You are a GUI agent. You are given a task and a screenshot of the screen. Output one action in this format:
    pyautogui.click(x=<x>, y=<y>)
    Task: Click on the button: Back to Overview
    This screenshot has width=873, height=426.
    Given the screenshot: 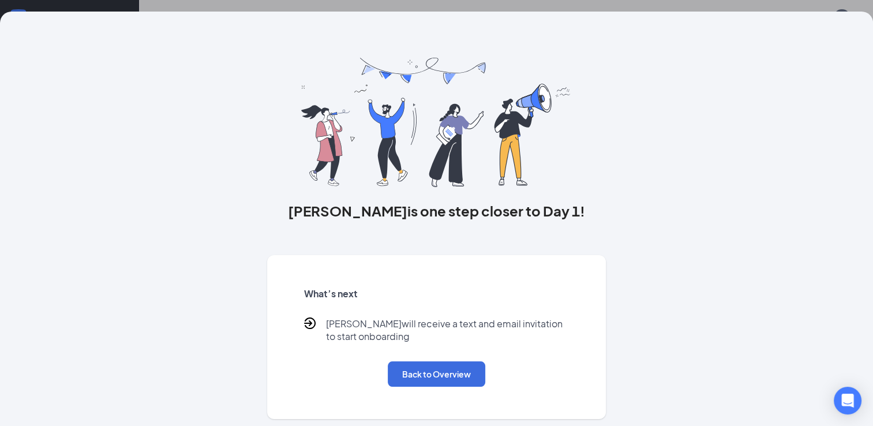 What is the action you would take?
    pyautogui.click(x=436, y=374)
    